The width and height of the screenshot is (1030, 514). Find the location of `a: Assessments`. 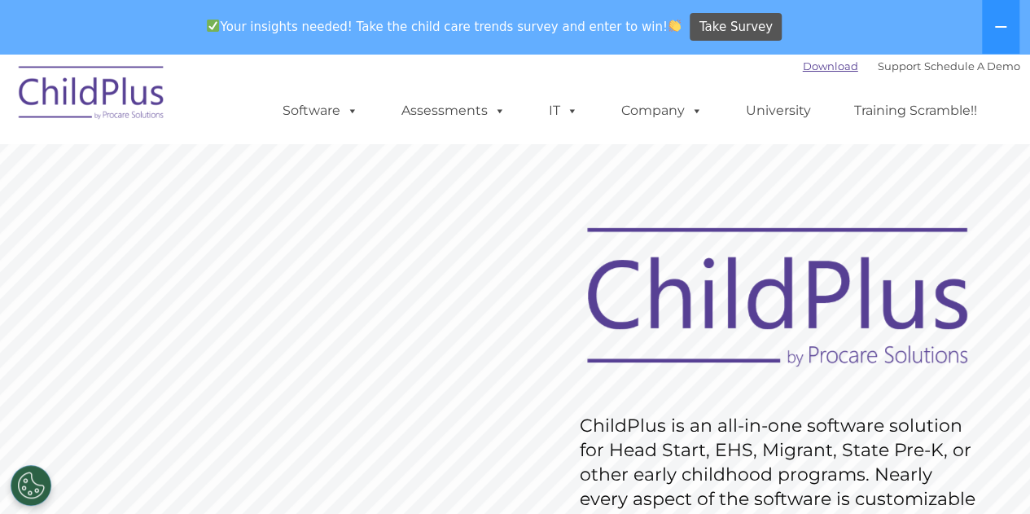

a: Assessments is located at coordinates (453, 111).